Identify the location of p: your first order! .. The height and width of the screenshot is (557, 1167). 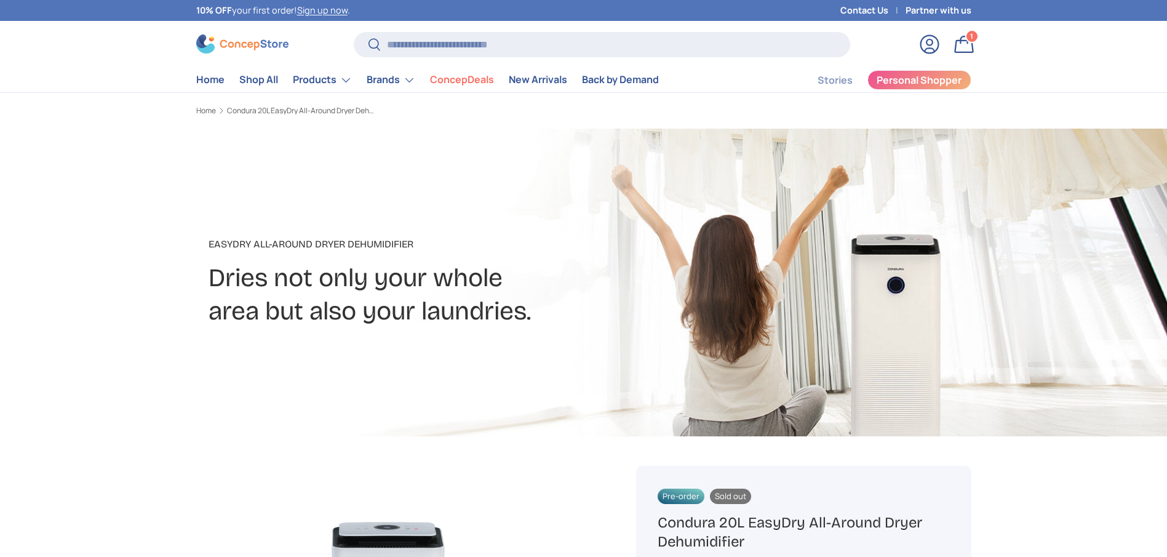
(273, 10).